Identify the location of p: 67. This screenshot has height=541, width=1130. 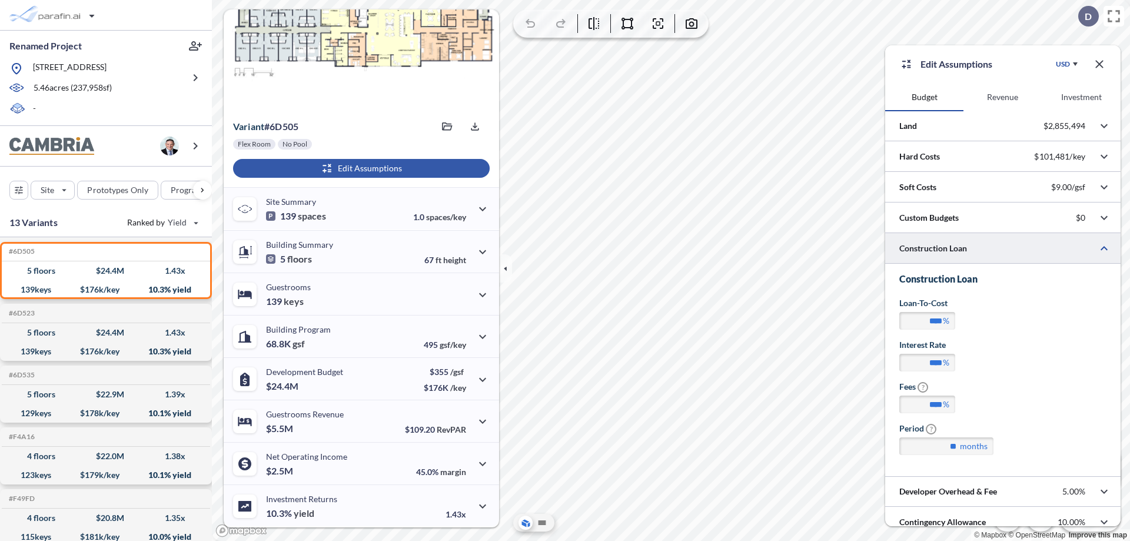
(445, 260).